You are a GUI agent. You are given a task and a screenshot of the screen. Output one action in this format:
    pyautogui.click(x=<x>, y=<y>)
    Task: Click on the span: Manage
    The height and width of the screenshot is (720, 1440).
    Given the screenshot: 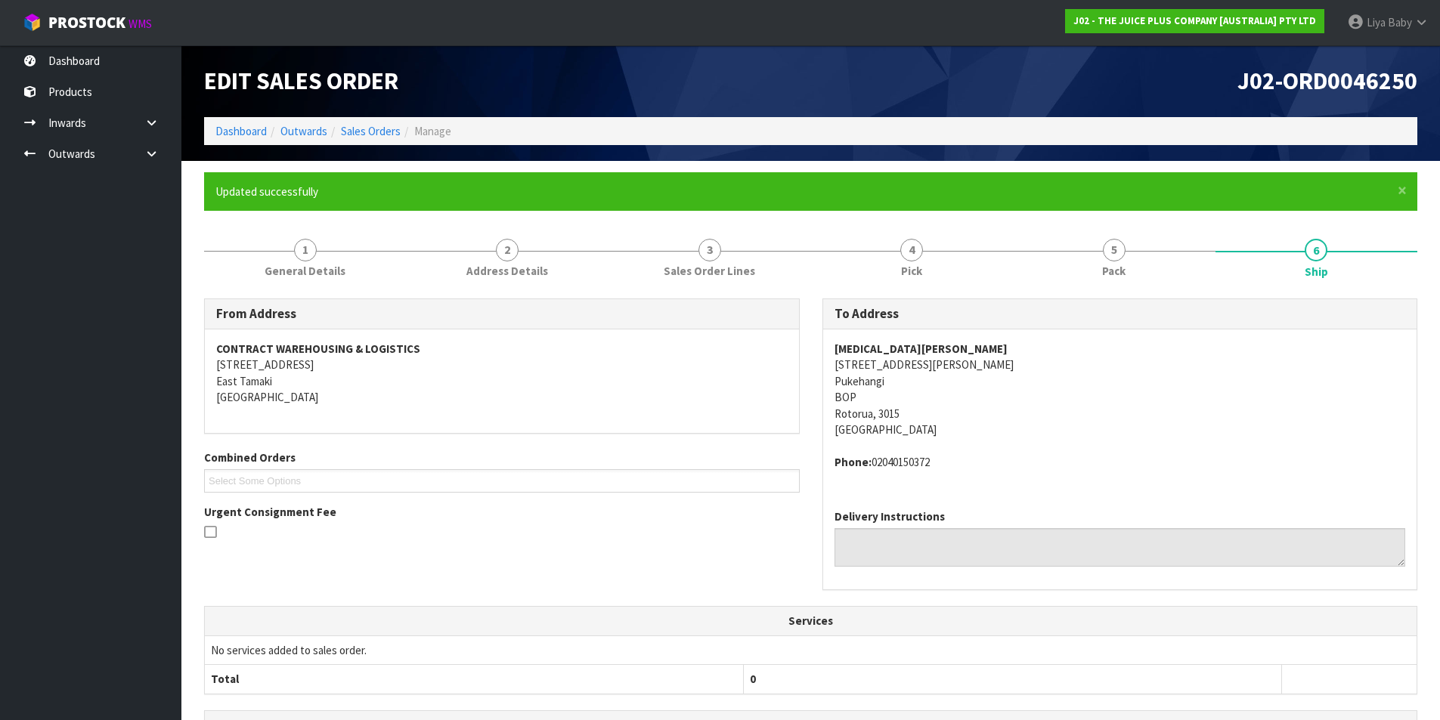 What is the action you would take?
    pyautogui.click(x=432, y=131)
    